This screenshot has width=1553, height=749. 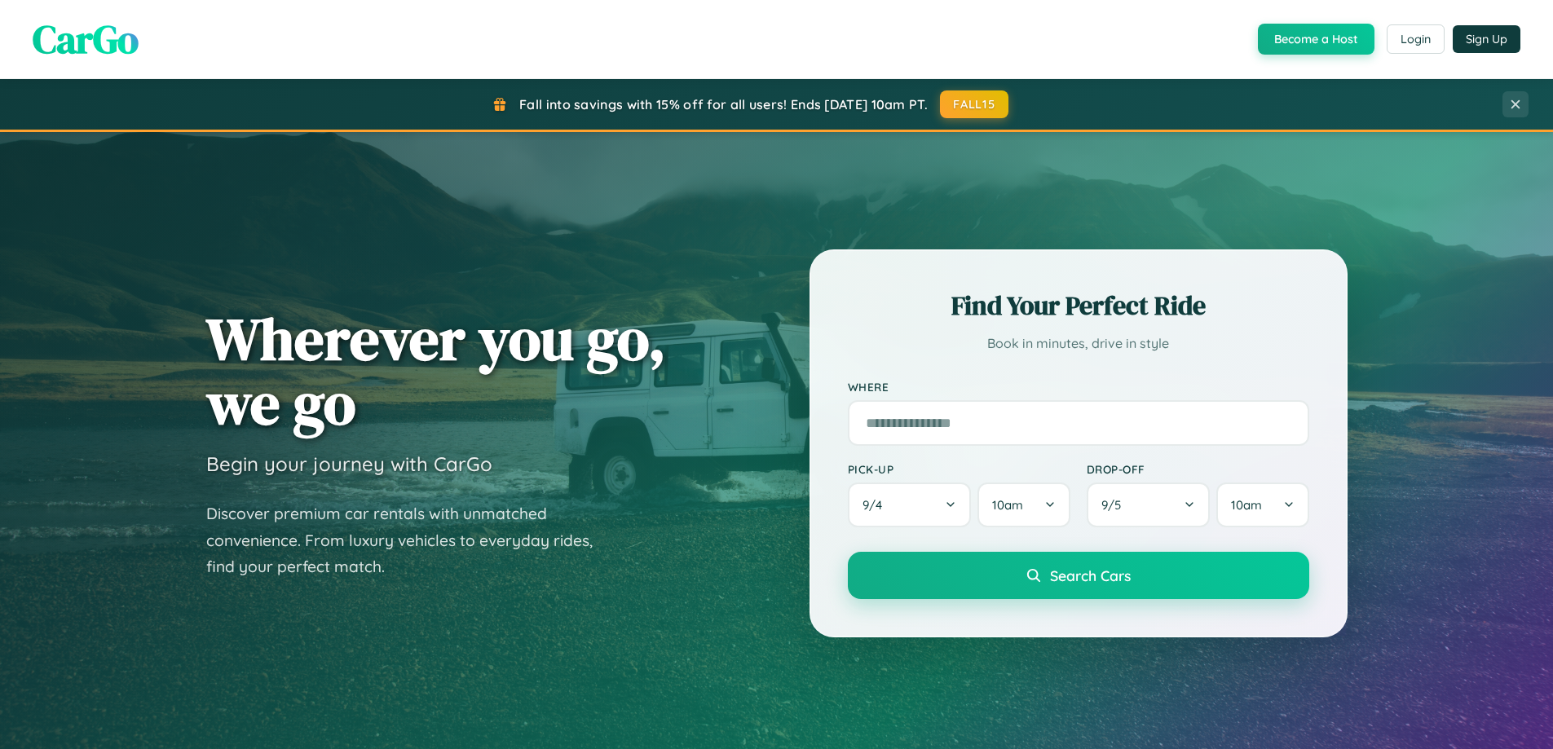 What do you see at coordinates (1079, 343) in the screenshot?
I see `p: Book in minutes, drive in style` at bounding box center [1079, 343].